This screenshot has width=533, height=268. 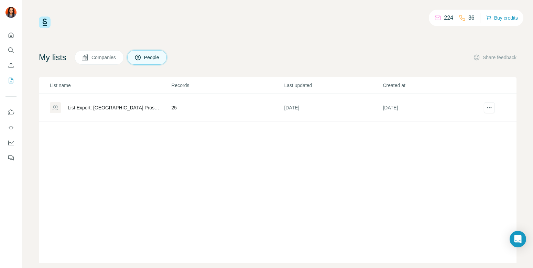 I want to click on button: Use Surfe on LinkedIn, so click(x=11, y=112).